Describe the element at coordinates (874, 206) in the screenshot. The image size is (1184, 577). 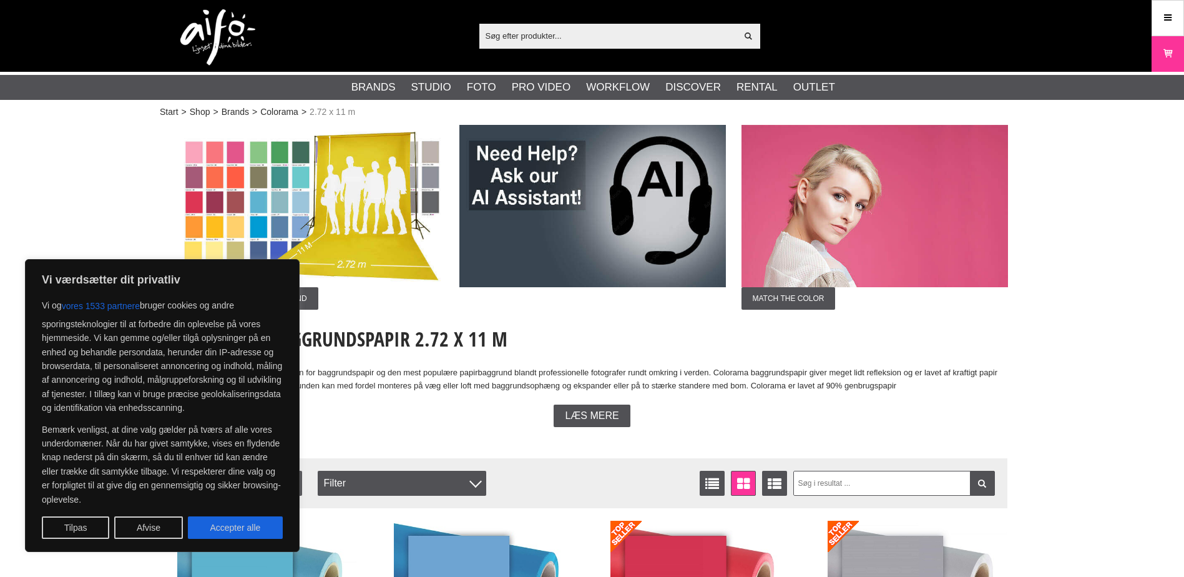
I see `img: Annonce:002 ban-colorama-272x11-001.jpg` at that location.